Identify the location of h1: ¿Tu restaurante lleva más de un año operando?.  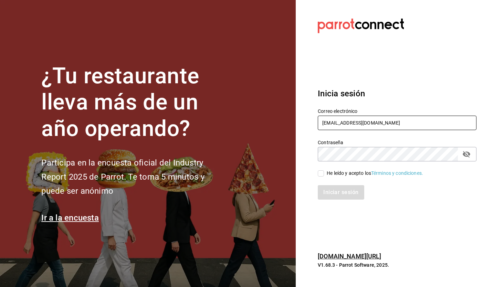
(134, 103).